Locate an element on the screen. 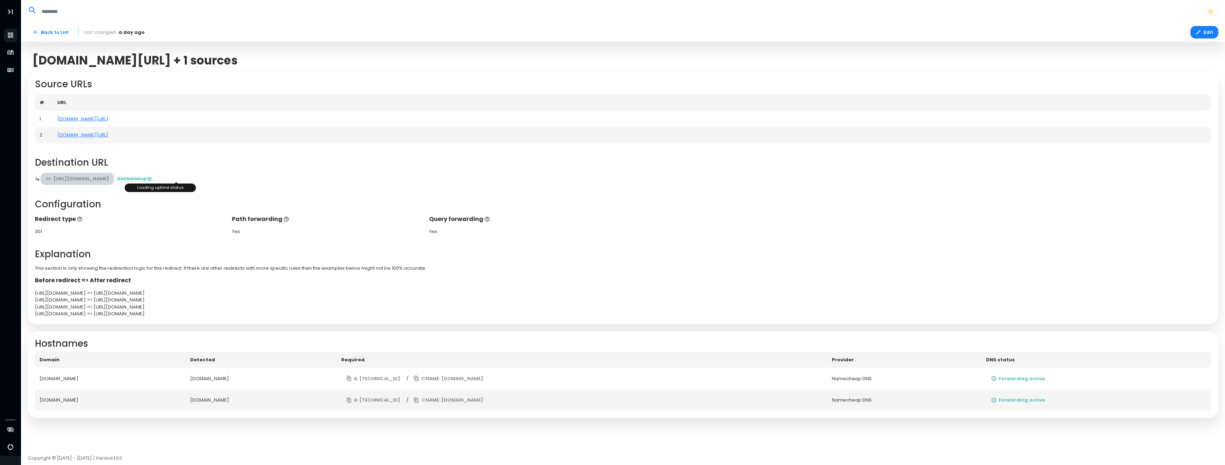  h2: Hostnames is located at coordinates (623, 343).